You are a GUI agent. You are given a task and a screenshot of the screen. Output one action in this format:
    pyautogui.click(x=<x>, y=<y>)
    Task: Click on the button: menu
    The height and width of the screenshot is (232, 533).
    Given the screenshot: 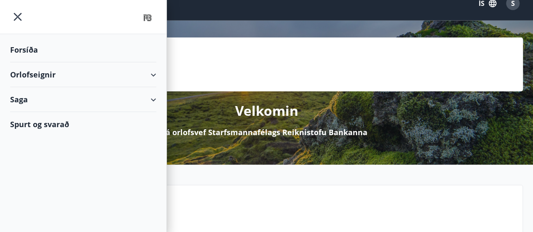 What is the action you would take?
    pyautogui.click(x=18, y=17)
    